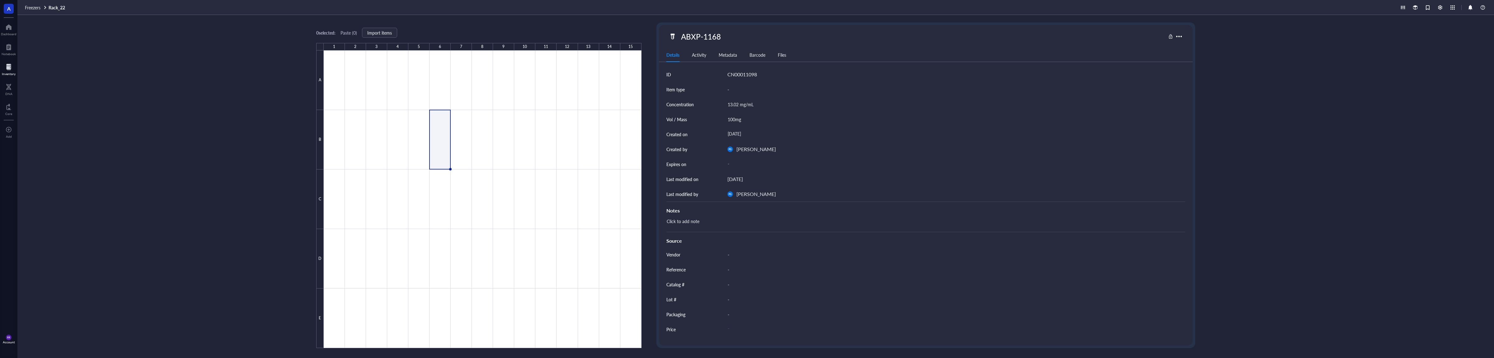  Describe the element at coordinates (954, 119) in the screenshot. I see `div: 100mg` at that location.